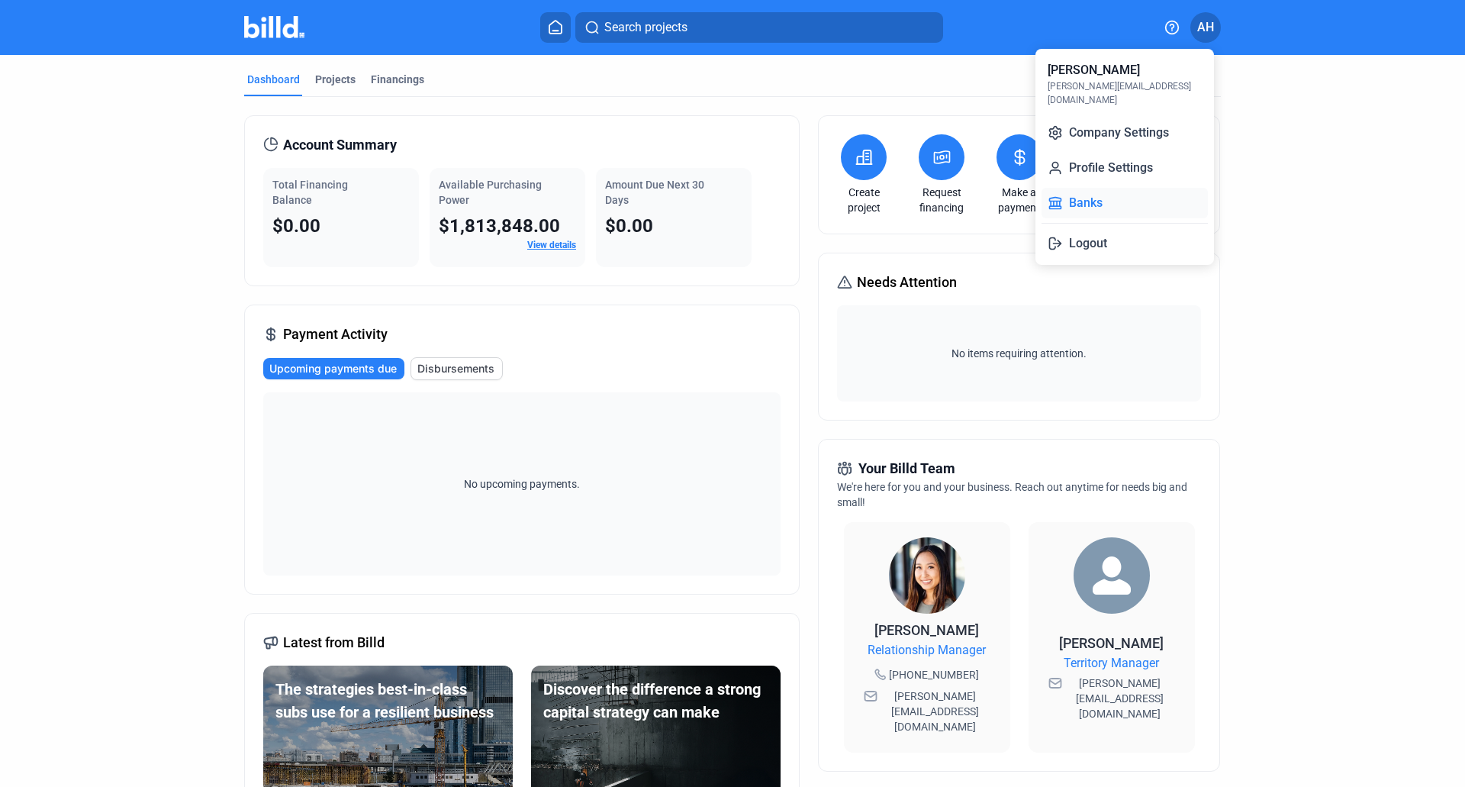 This screenshot has width=1465, height=787. I want to click on button: Logout, so click(1125, 243).